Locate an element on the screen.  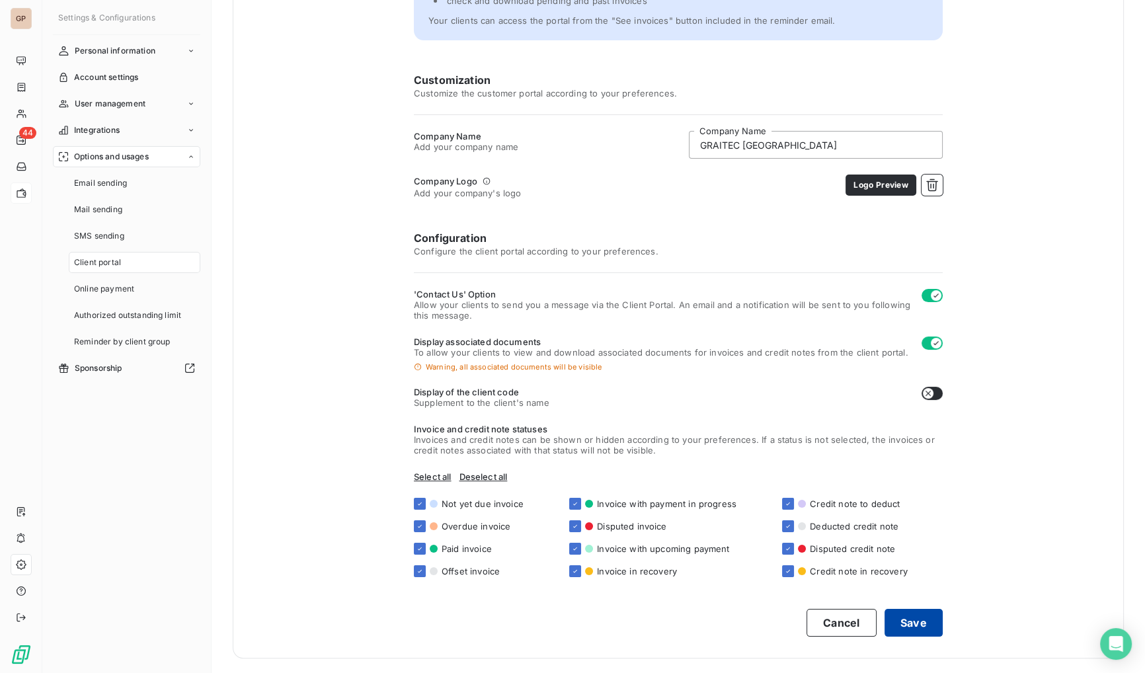
span: Account settings is located at coordinates (106, 77).